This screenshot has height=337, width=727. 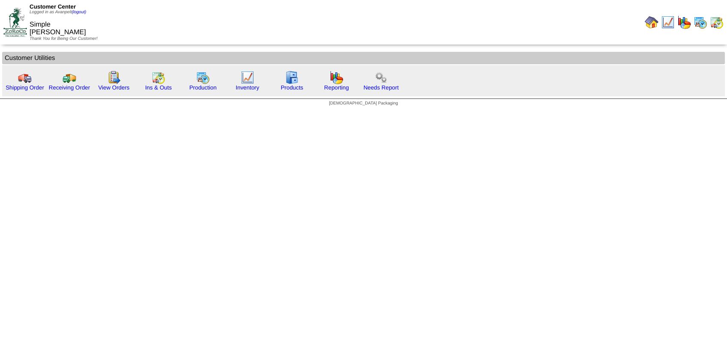 What do you see at coordinates (69, 77) in the screenshot?
I see `img: truck2.gif` at bounding box center [69, 77].